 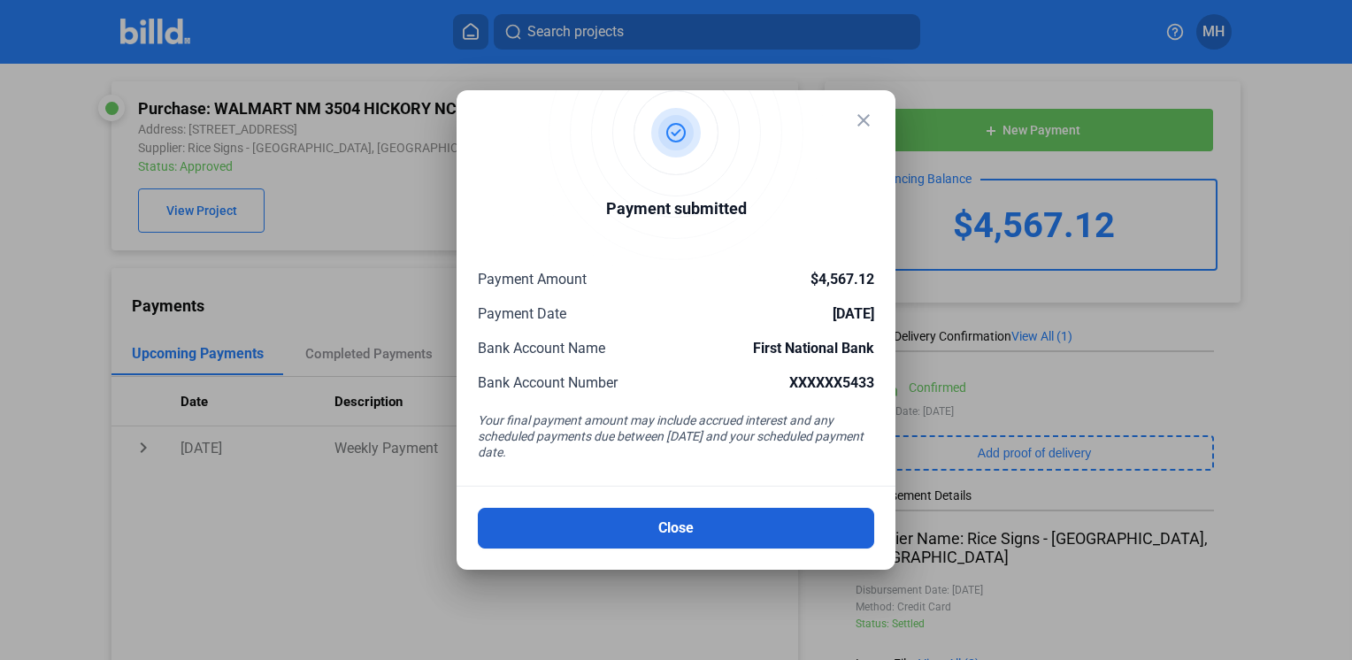 I want to click on span: $4,567.12, so click(x=843, y=279).